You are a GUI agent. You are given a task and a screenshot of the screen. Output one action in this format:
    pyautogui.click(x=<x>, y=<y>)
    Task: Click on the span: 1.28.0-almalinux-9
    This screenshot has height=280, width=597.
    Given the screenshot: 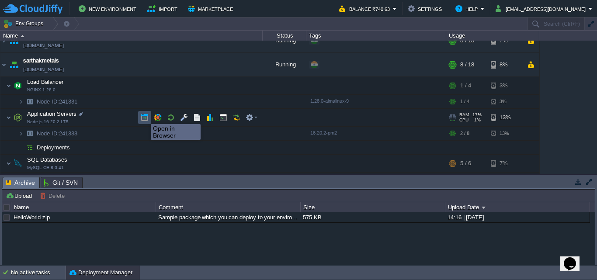 What is the action you would take?
    pyautogui.click(x=329, y=101)
    